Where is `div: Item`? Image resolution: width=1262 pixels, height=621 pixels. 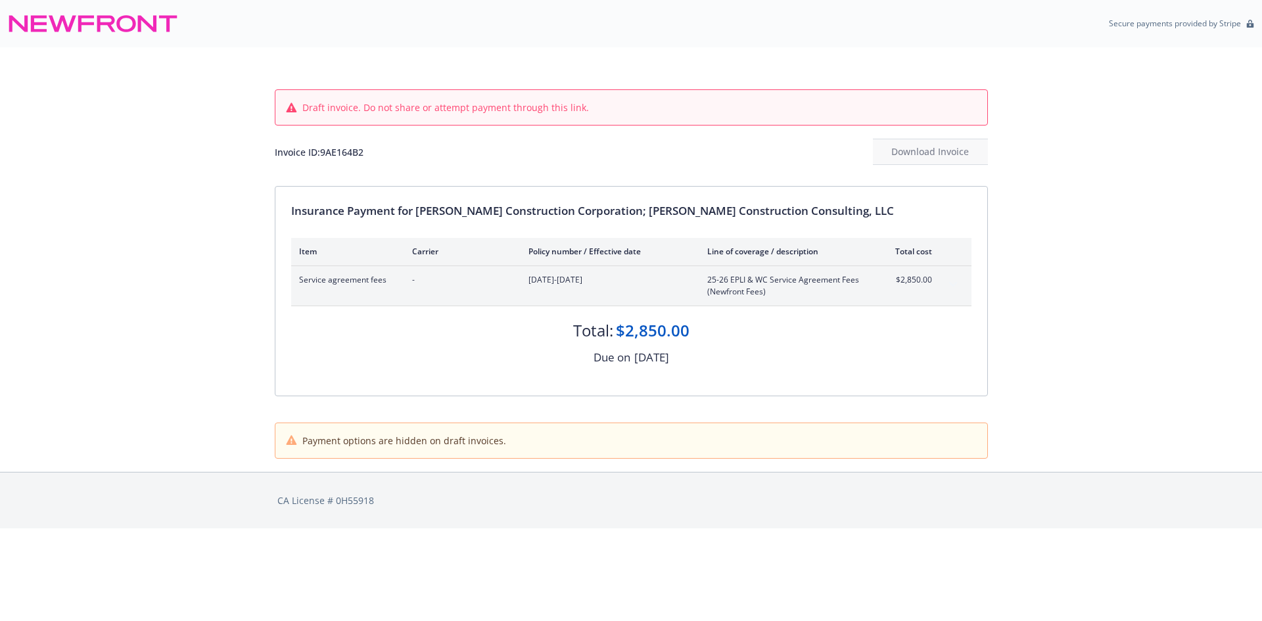 div: Item is located at coordinates (345, 251).